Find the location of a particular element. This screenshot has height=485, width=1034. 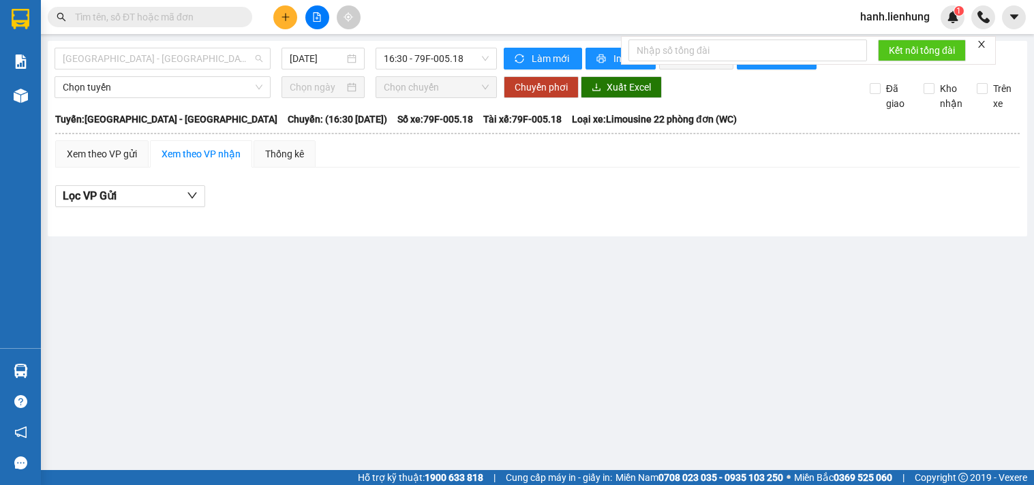

input: 12/10/2025 is located at coordinates (317, 59).